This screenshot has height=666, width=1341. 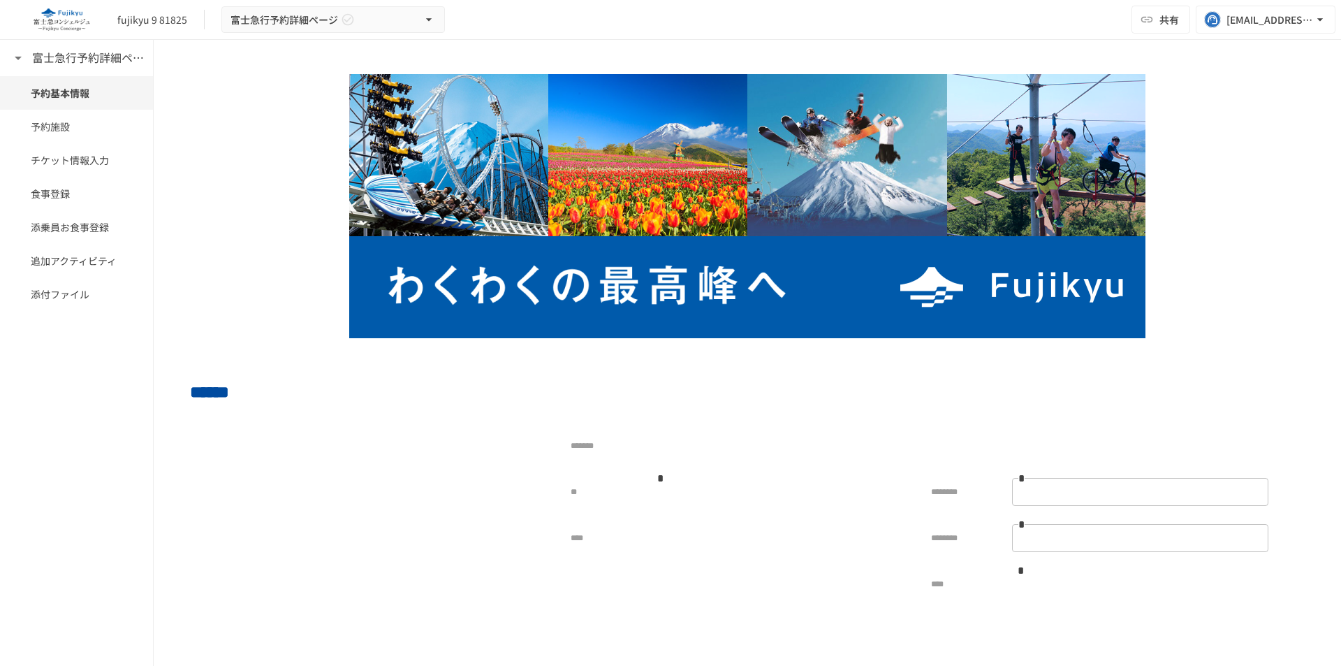 I want to click on button: 富士急行予約詳細ページ, so click(x=333, y=20).